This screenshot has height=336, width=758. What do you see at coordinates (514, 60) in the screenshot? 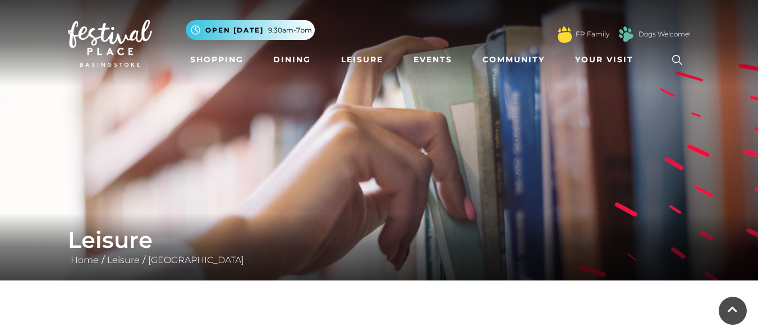
I see `a: Community` at bounding box center [514, 60].